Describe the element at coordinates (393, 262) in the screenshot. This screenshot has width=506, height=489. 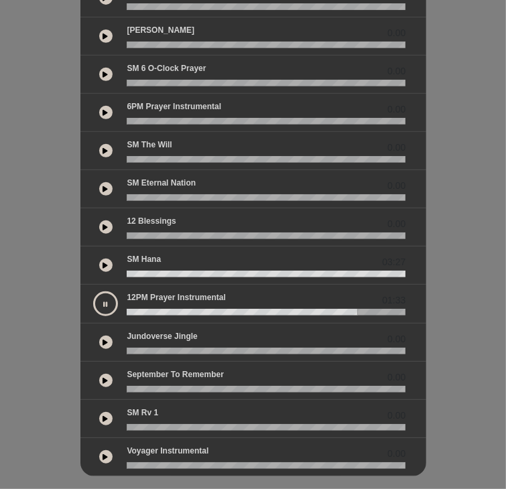
I see `span: 03:27` at that location.